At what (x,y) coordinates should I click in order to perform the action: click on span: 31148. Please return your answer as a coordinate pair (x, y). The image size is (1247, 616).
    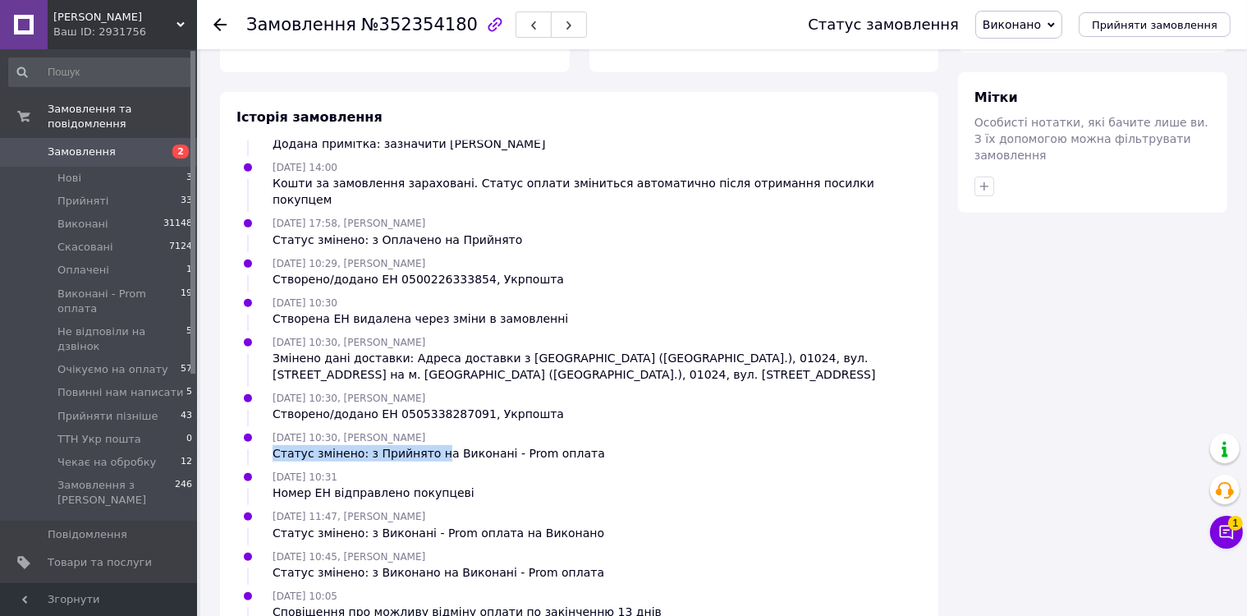
    Looking at the image, I should click on (177, 224).